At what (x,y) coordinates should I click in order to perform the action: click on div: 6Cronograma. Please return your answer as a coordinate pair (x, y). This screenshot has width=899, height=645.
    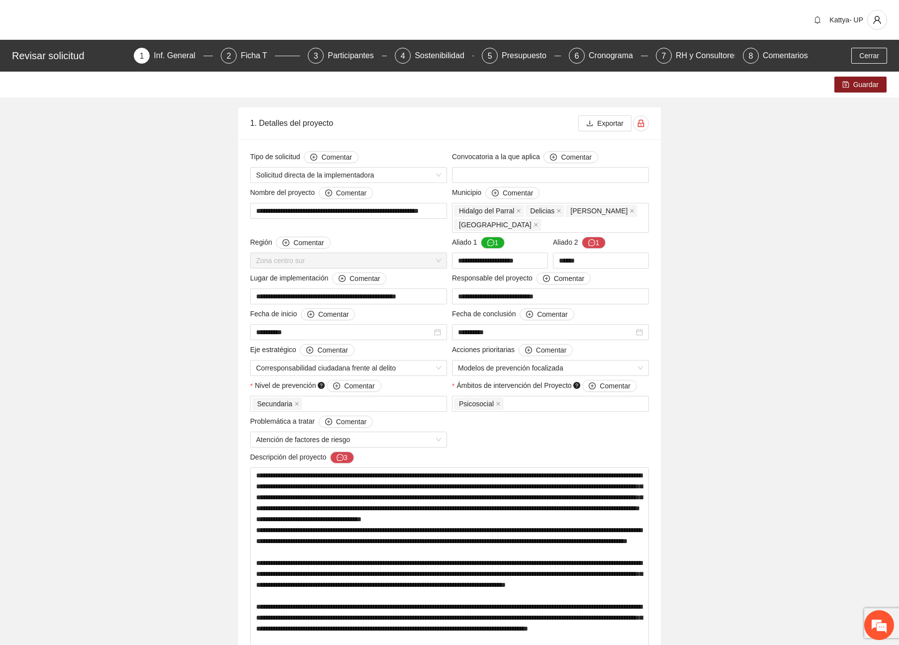
    Looking at the image, I should click on (608, 56).